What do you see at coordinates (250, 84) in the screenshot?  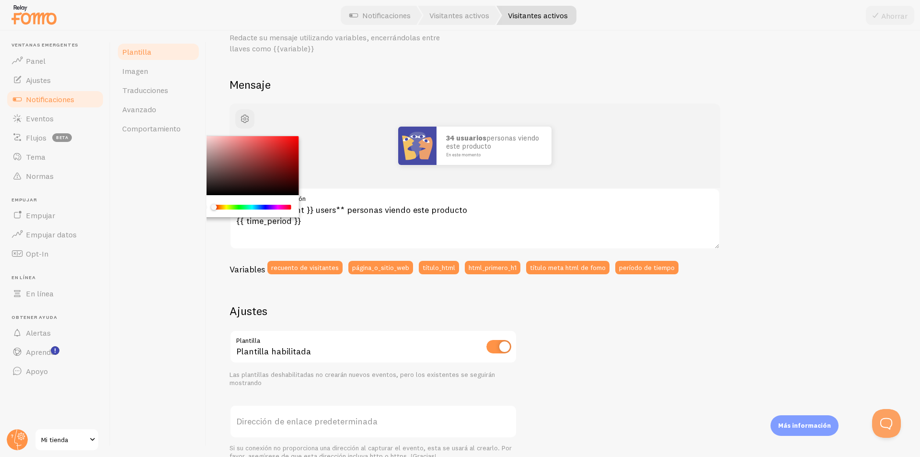 I see `font: Mensaje` at bounding box center [250, 84].